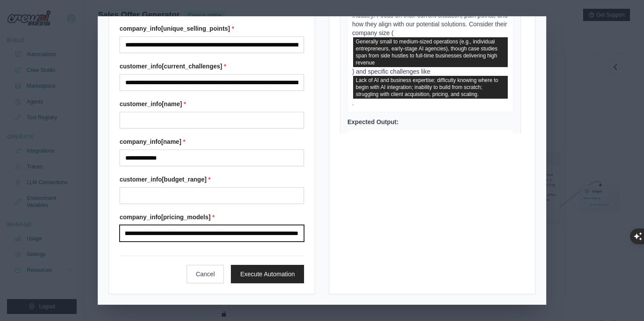 The height and width of the screenshot is (321, 644). I want to click on label: company_info[pricing_models], so click(212, 217).